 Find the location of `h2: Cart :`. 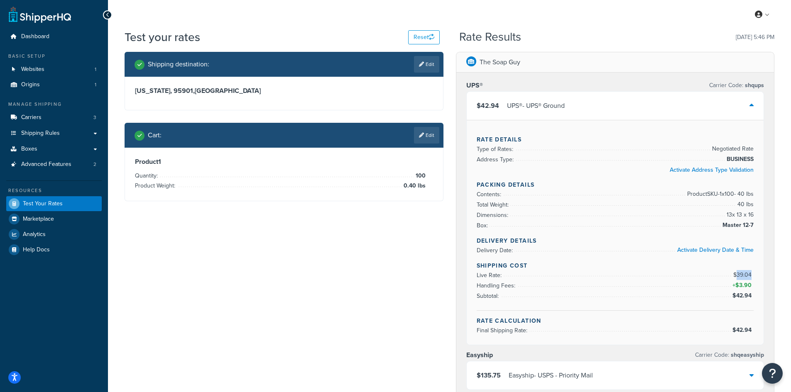

h2: Cart : is located at coordinates (155, 135).